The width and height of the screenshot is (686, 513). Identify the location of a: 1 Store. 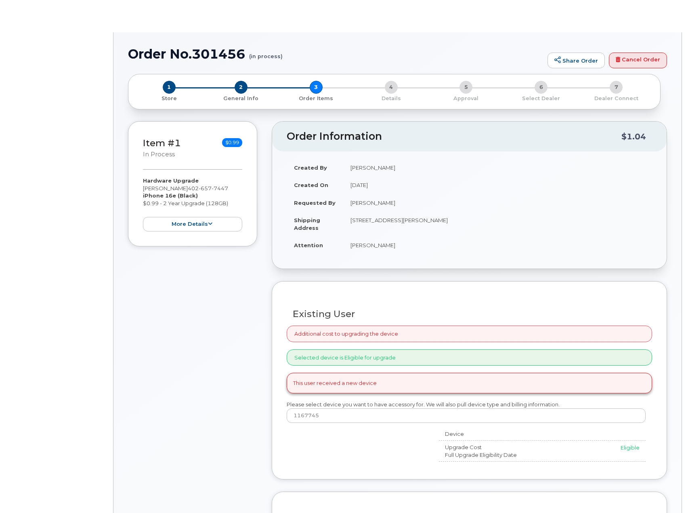
(169, 98).